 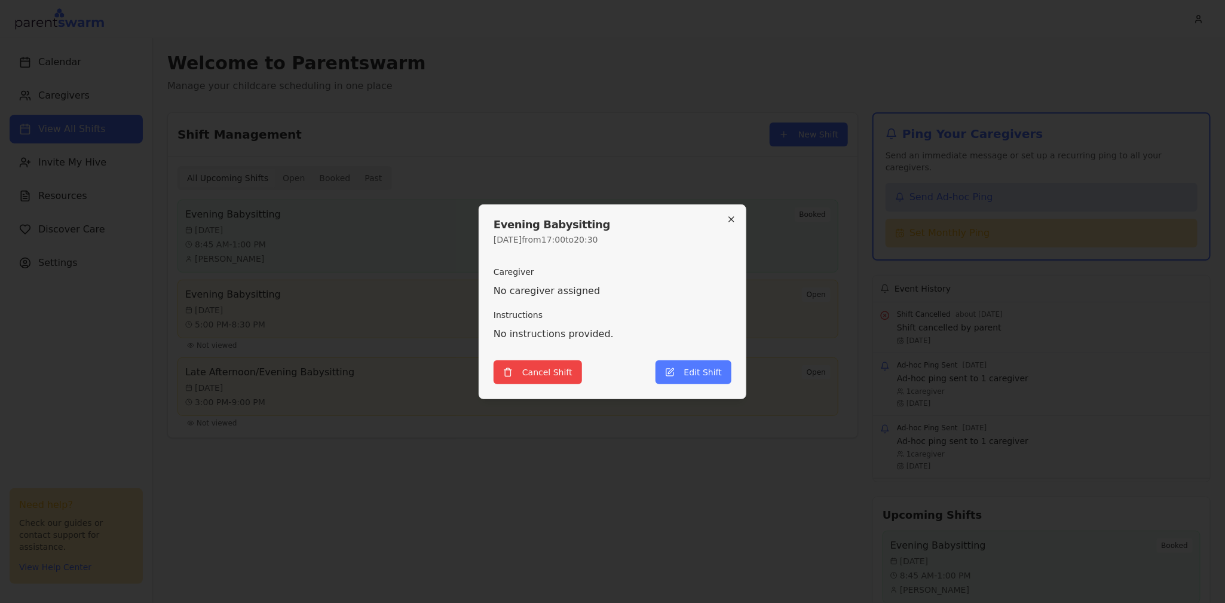 What do you see at coordinates (518, 315) in the screenshot?
I see `label: Instructions` at bounding box center [518, 315].